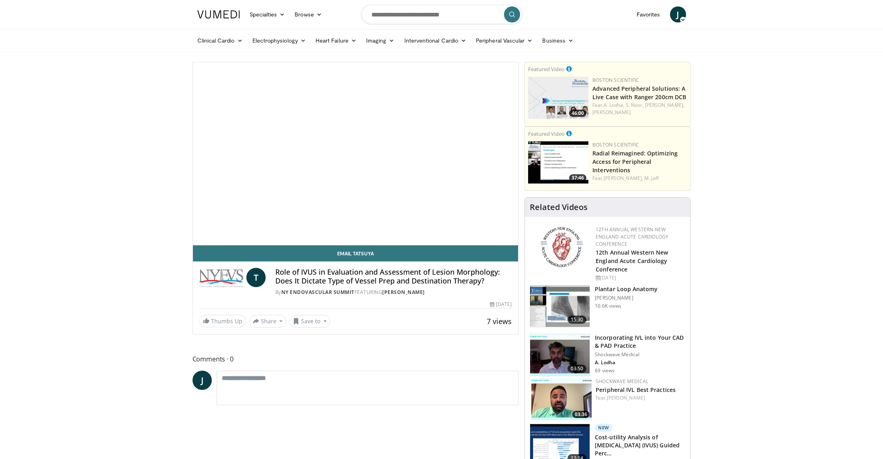 This screenshot has width=883, height=459. I want to click on span: 03:36, so click(580, 415).